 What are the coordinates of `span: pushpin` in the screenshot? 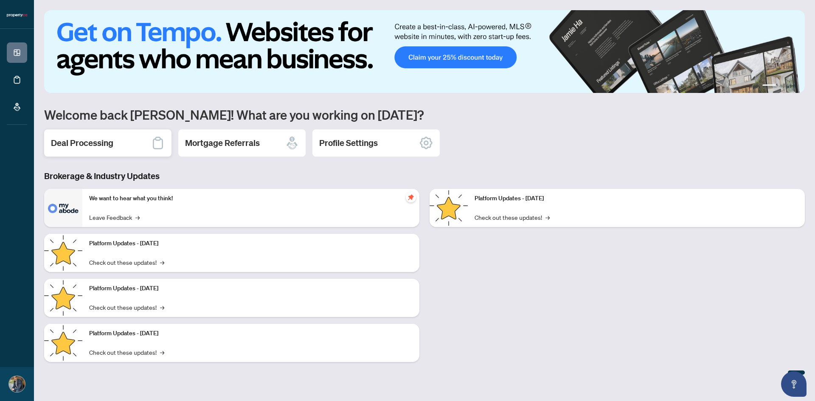 It's located at (411, 197).